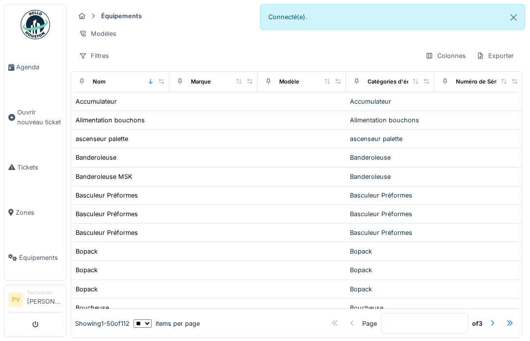 Image resolution: width=530 pixels, height=341 pixels. I want to click on div: Modèles, so click(98, 33).